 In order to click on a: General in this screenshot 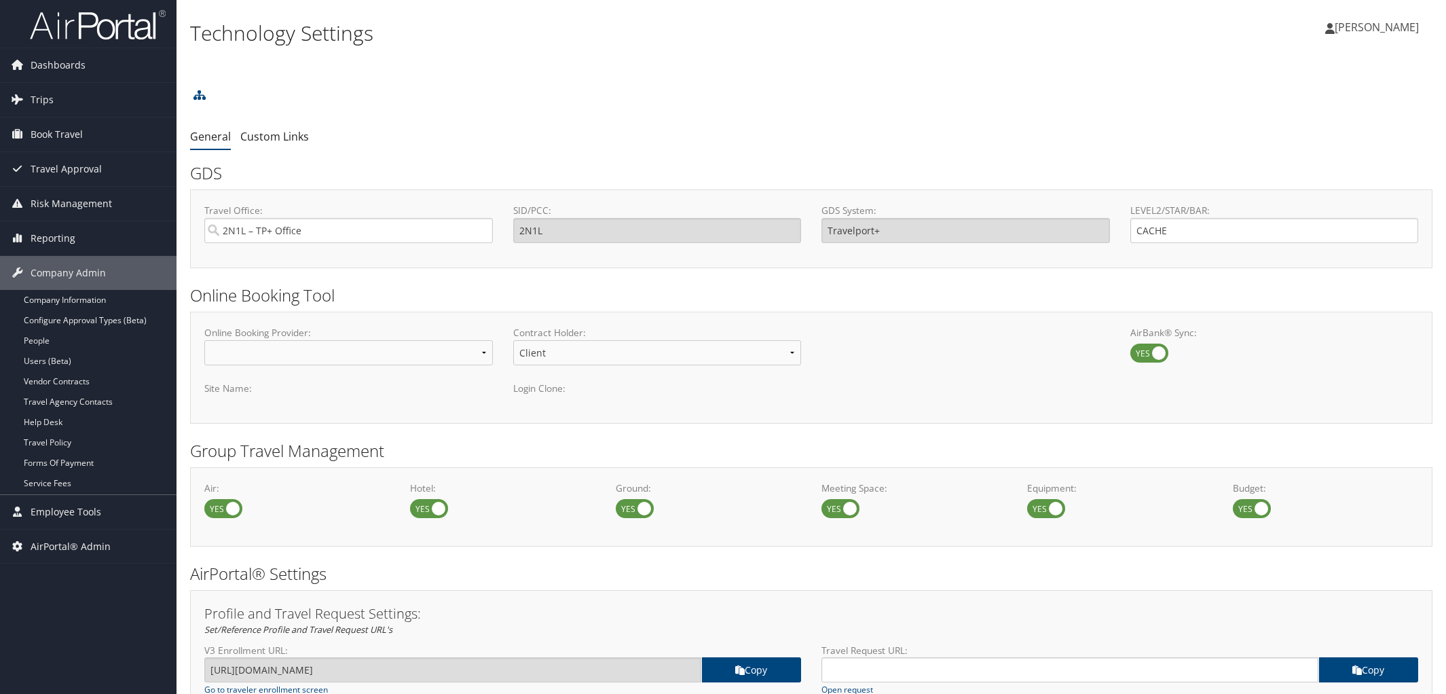, I will do `click(210, 136)`.